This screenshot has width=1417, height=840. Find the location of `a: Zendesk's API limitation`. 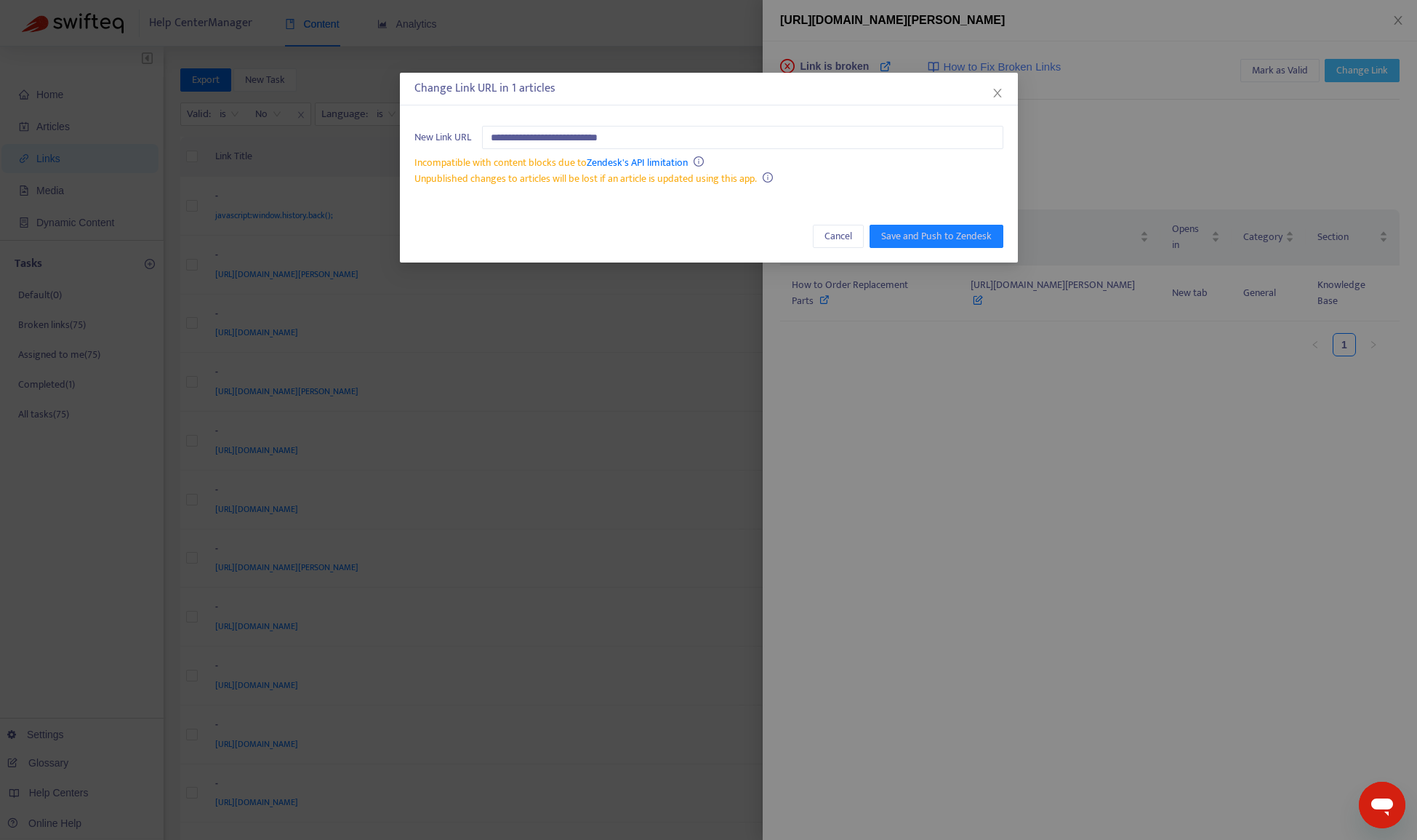

a: Zendesk's API limitation is located at coordinates (637, 162).